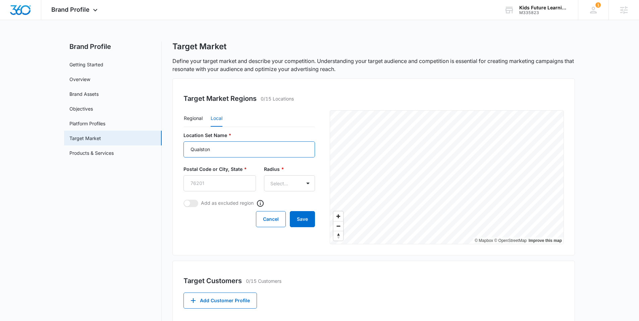 The height and width of the screenshot is (321, 639). I want to click on img: website_grey.svg, so click(13, 20).